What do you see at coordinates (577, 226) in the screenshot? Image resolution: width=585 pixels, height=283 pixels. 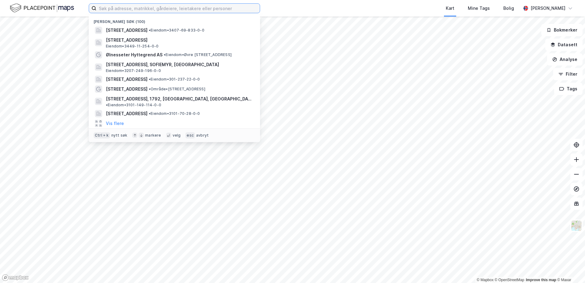 I see `img: Z` at bounding box center [577, 226].